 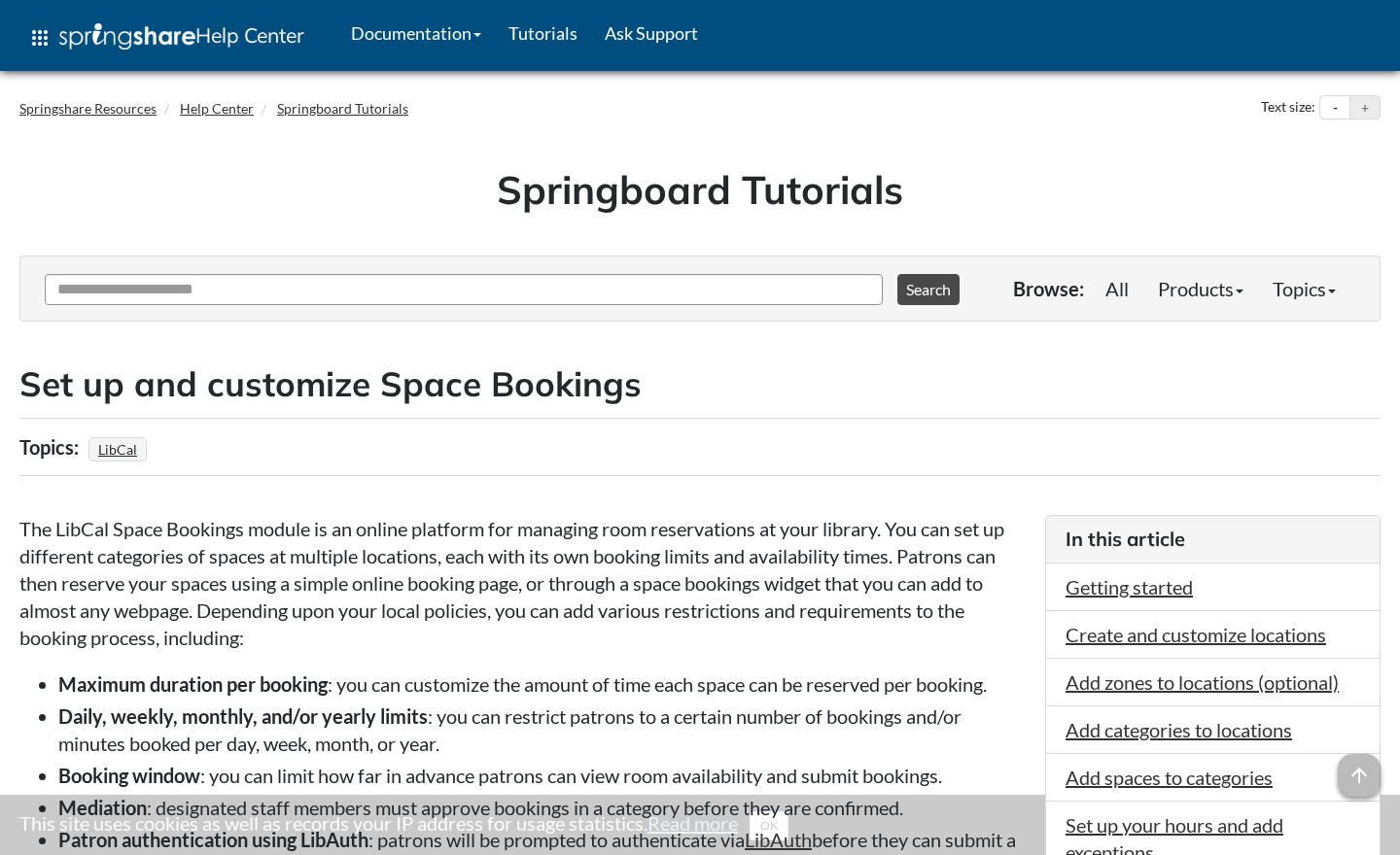 I want to click on strong: Daily, weekly, monthly, and/or yearly limits, so click(x=243, y=716).